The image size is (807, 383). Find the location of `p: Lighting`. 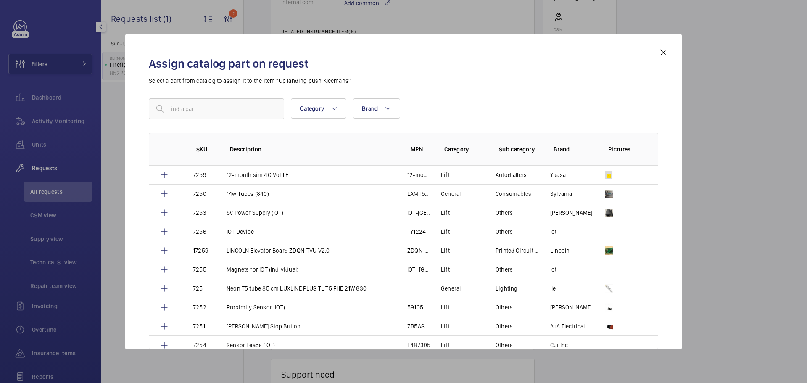

p: Lighting is located at coordinates (507, 288).